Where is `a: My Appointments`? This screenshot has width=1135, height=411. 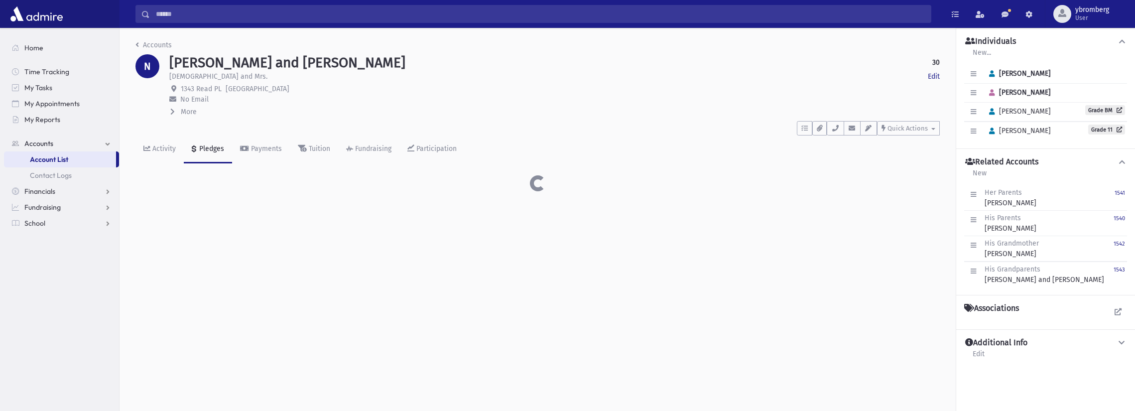
a: My Appointments is located at coordinates (61, 104).